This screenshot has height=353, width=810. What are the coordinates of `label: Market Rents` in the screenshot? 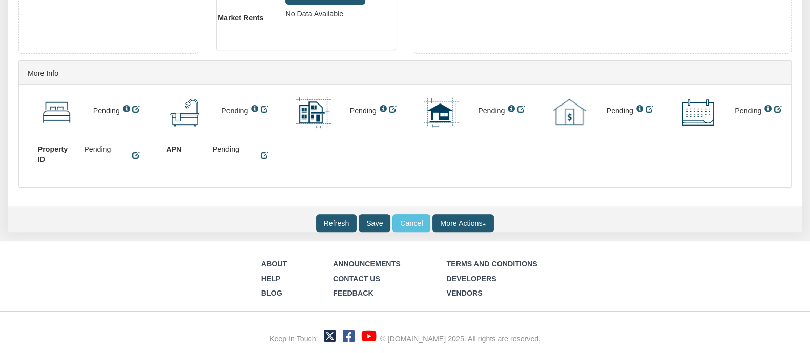 It's located at (247, 16).